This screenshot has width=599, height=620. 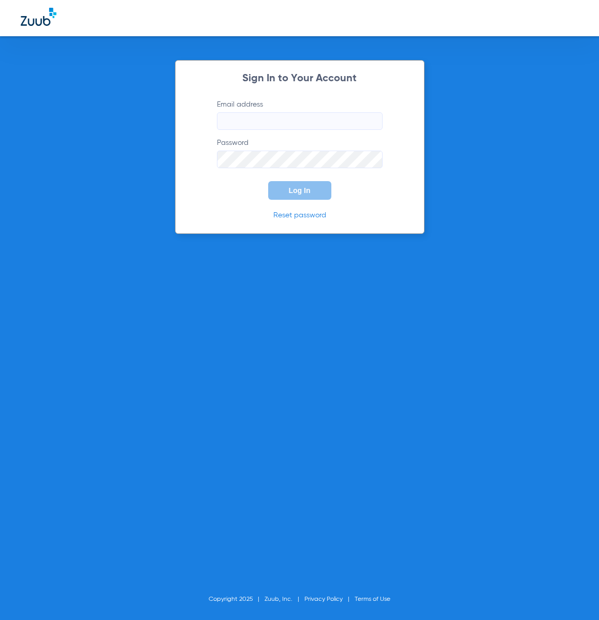 I want to click on label: Password, so click(x=300, y=153).